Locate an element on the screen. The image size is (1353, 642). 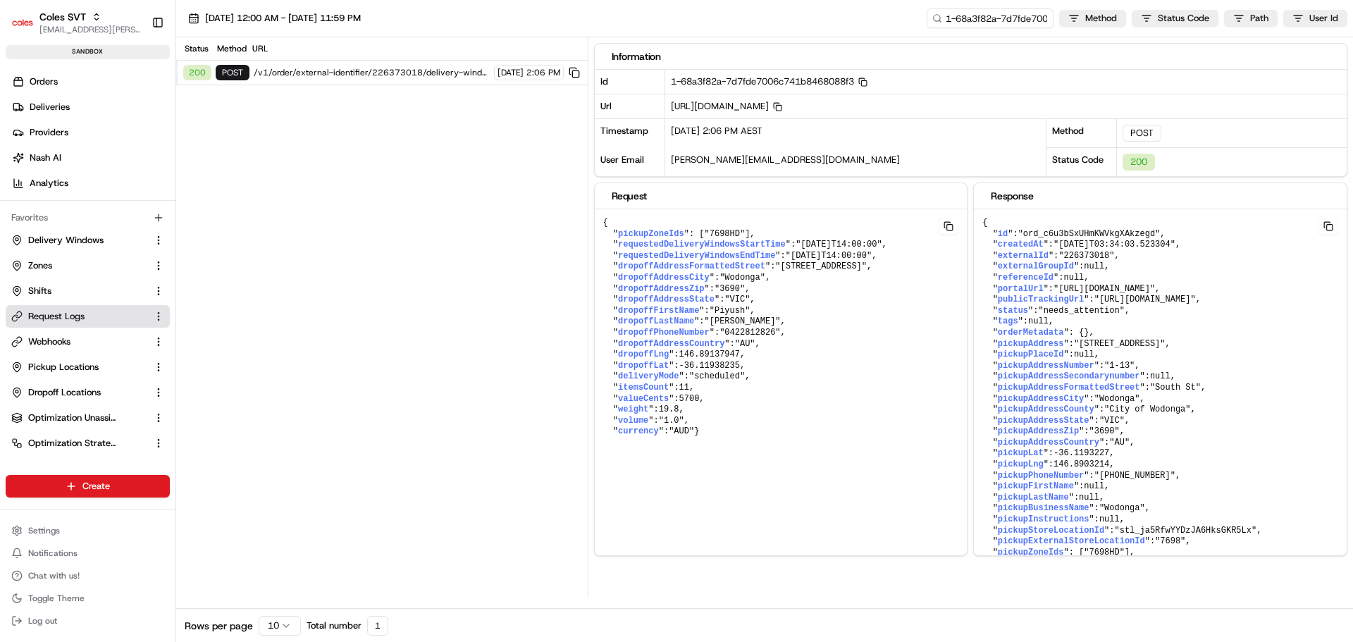
span: pickupPlaceId is located at coordinates (1031, 354).